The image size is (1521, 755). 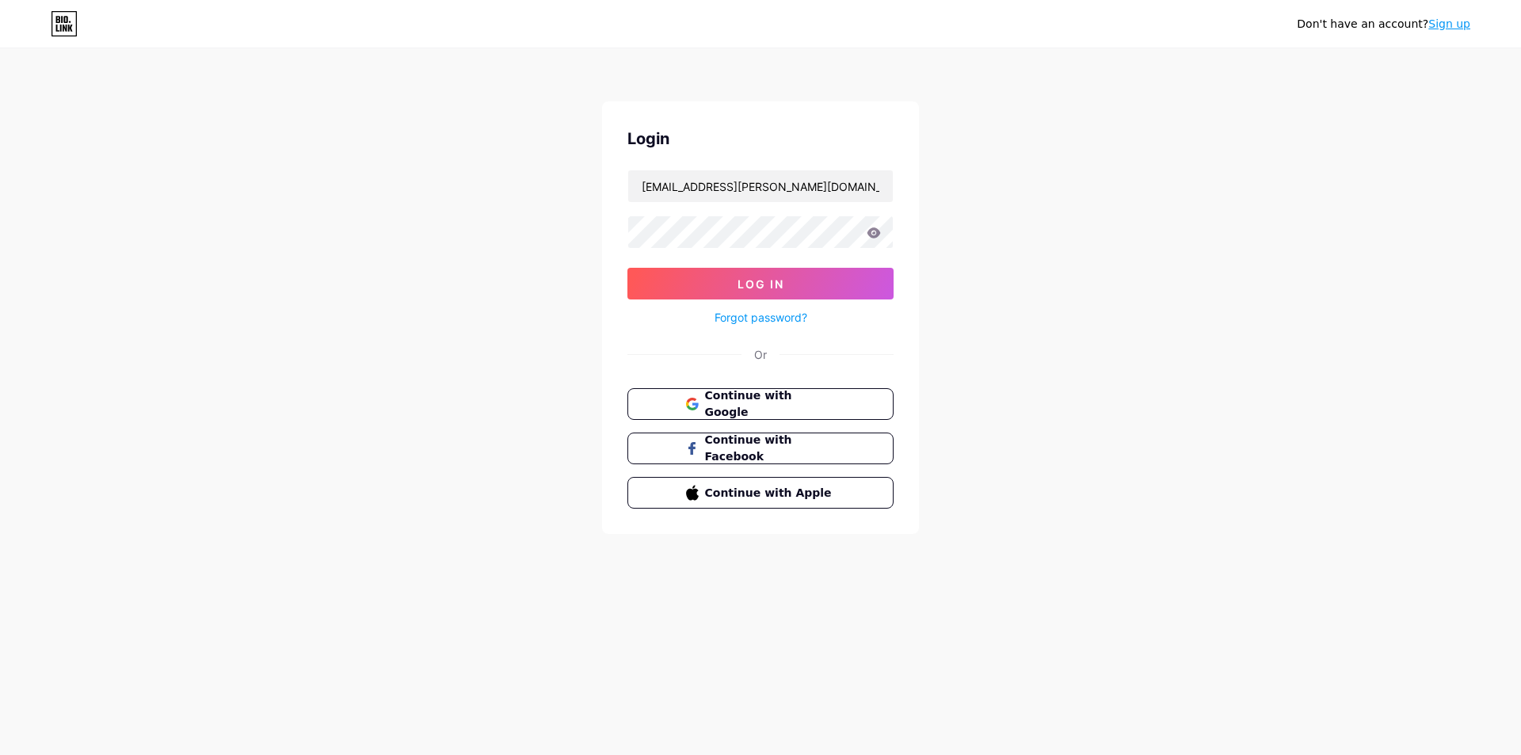 I want to click on button: Log In, so click(x=761, y=284).